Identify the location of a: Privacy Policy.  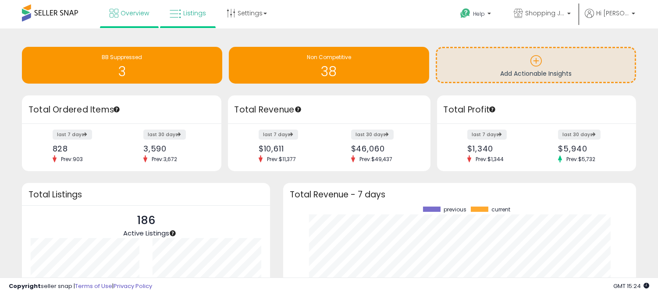
(133, 286).